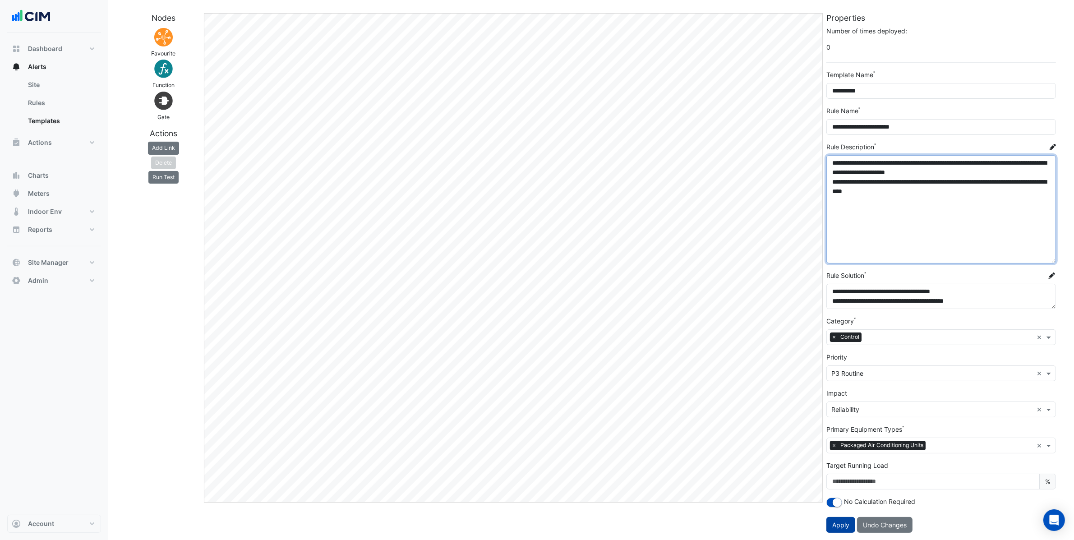  I want to click on button: Undo Changes, so click(884, 524).